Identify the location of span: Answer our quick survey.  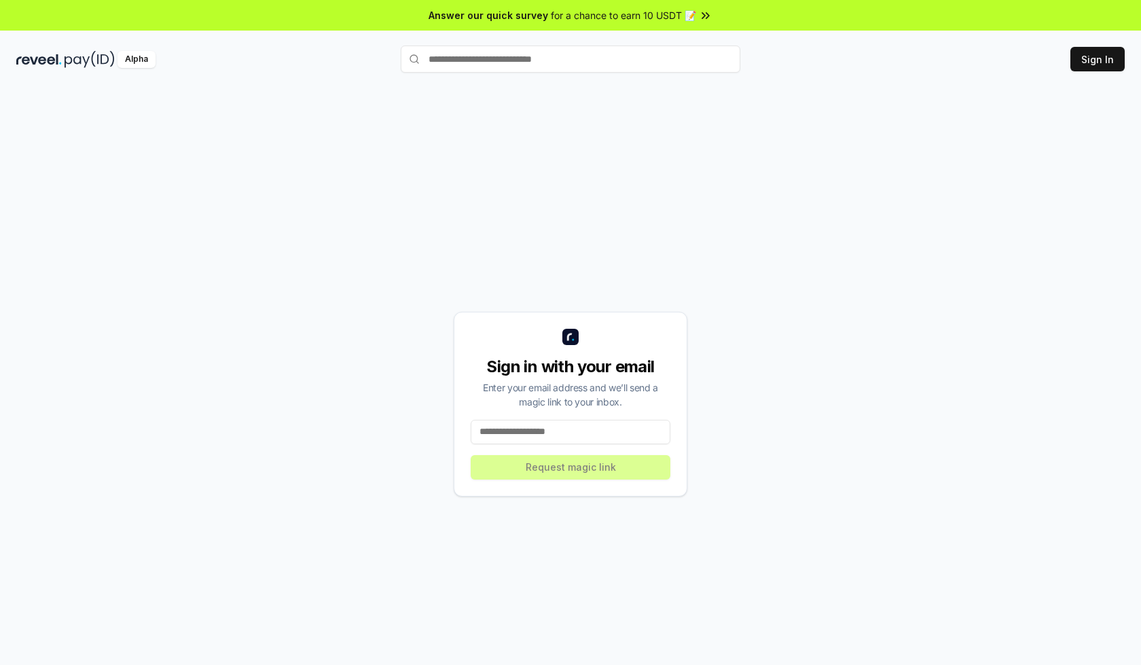
(488, 15).